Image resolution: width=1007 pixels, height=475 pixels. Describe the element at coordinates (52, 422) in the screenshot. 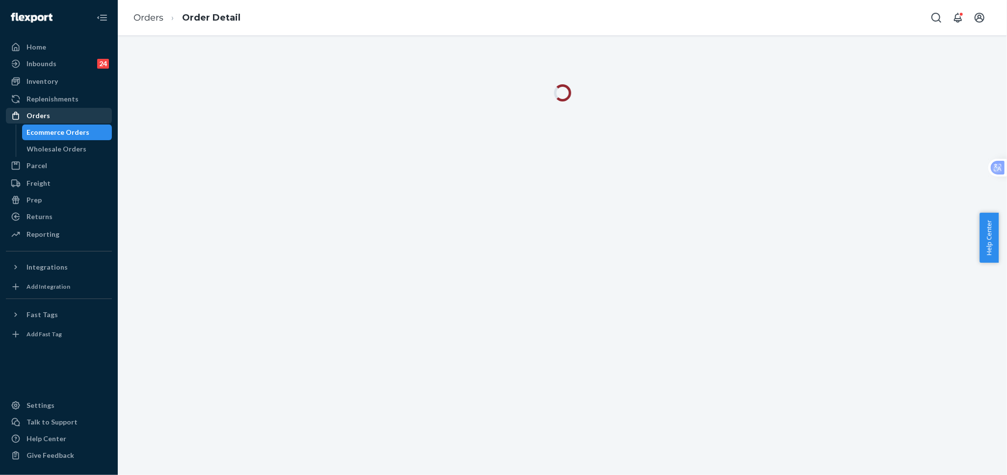

I see `div: Talk to Support` at that location.